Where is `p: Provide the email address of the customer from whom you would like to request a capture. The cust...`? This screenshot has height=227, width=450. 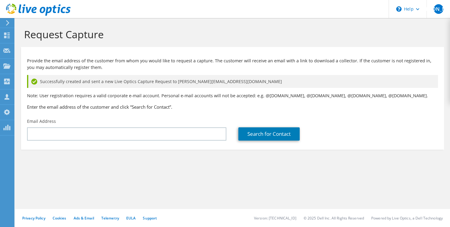 p: Provide the email address of the customer from whom you would like to request a capture. The cust... is located at coordinates (232, 64).